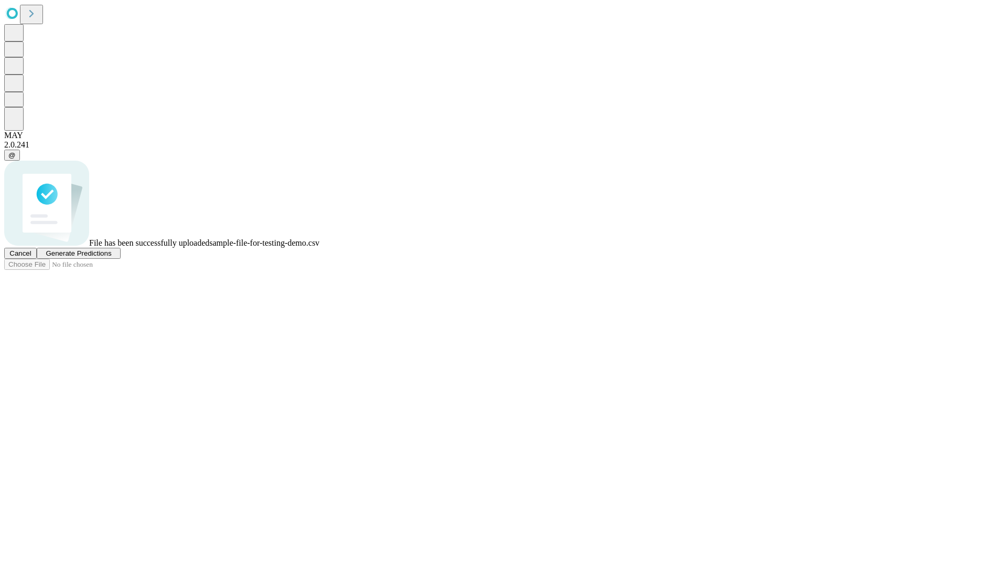  What do you see at coordinates (20, 253) in the screenshot?
I see `span: Cancel` at bounding box center [20, 253].